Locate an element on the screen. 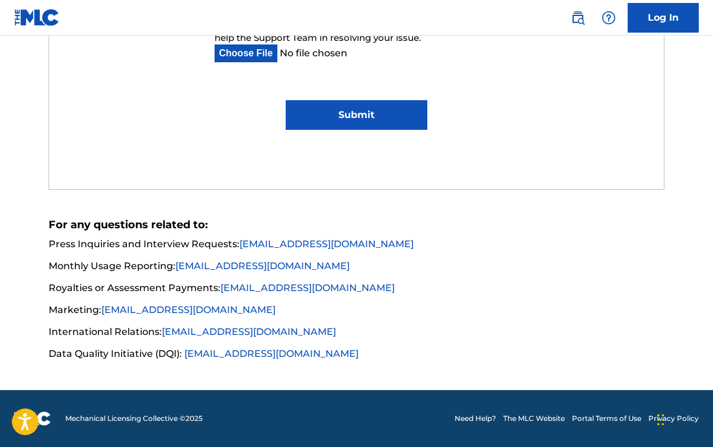  div: Help is located at coordinates (608, 18).